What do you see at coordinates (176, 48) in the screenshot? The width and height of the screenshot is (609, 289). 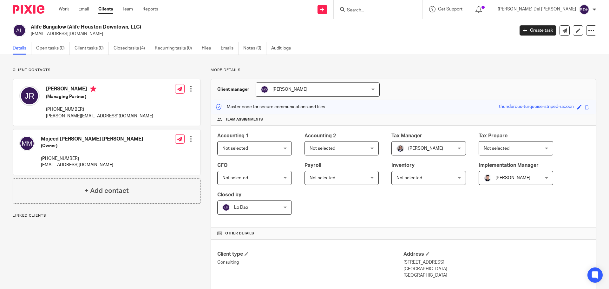 I see `a: Recurring tasks (0)` at bounding box center [176, 48].